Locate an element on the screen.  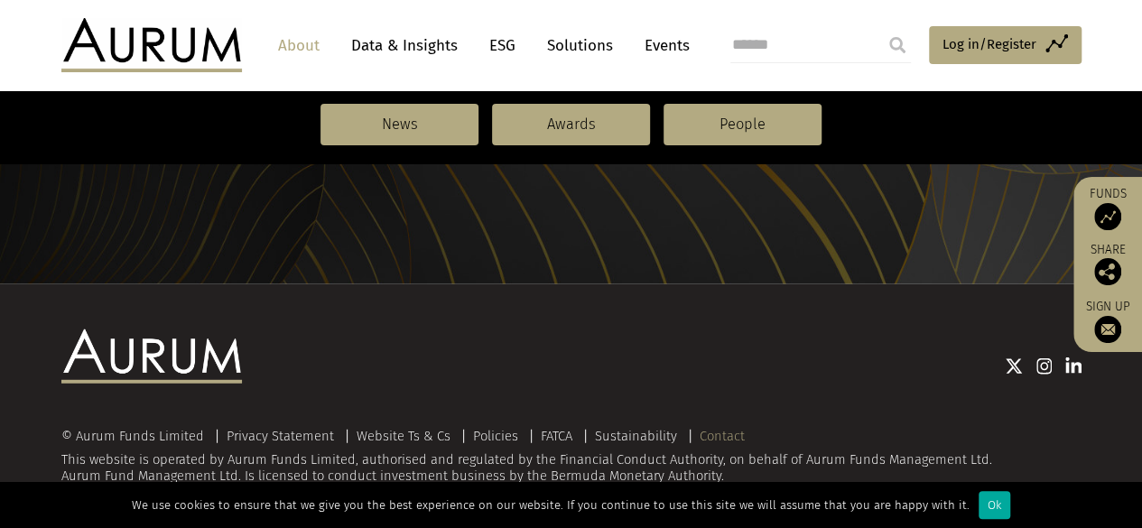
a: Events is located at coordinates (663, 45).